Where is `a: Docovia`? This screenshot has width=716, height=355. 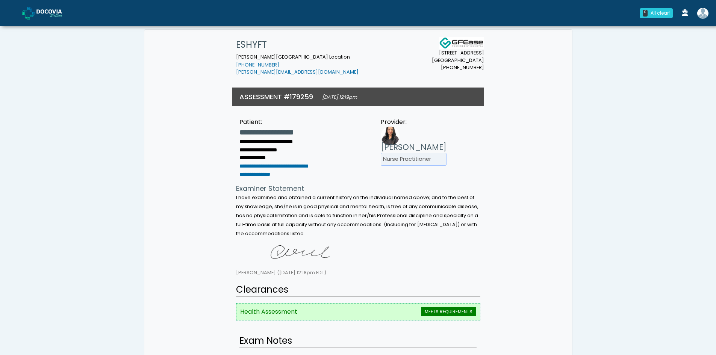 a: Docovia is located at coordinates (48, 13).